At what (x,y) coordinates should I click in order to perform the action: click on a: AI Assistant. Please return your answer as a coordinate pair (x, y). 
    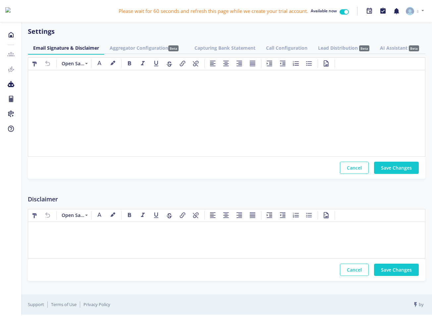
    Looking at the image, I should click on (400, 48).